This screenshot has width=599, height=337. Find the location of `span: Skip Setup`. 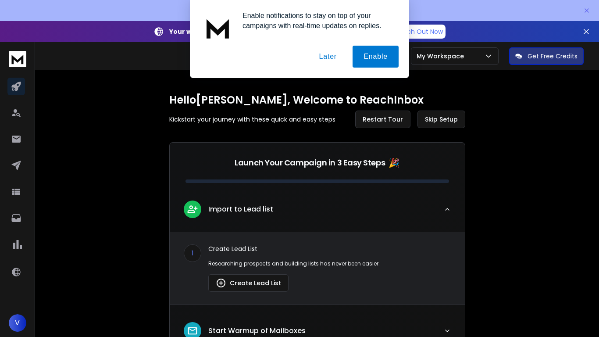

span: Skip Setup is located at coordinates (441, 119).